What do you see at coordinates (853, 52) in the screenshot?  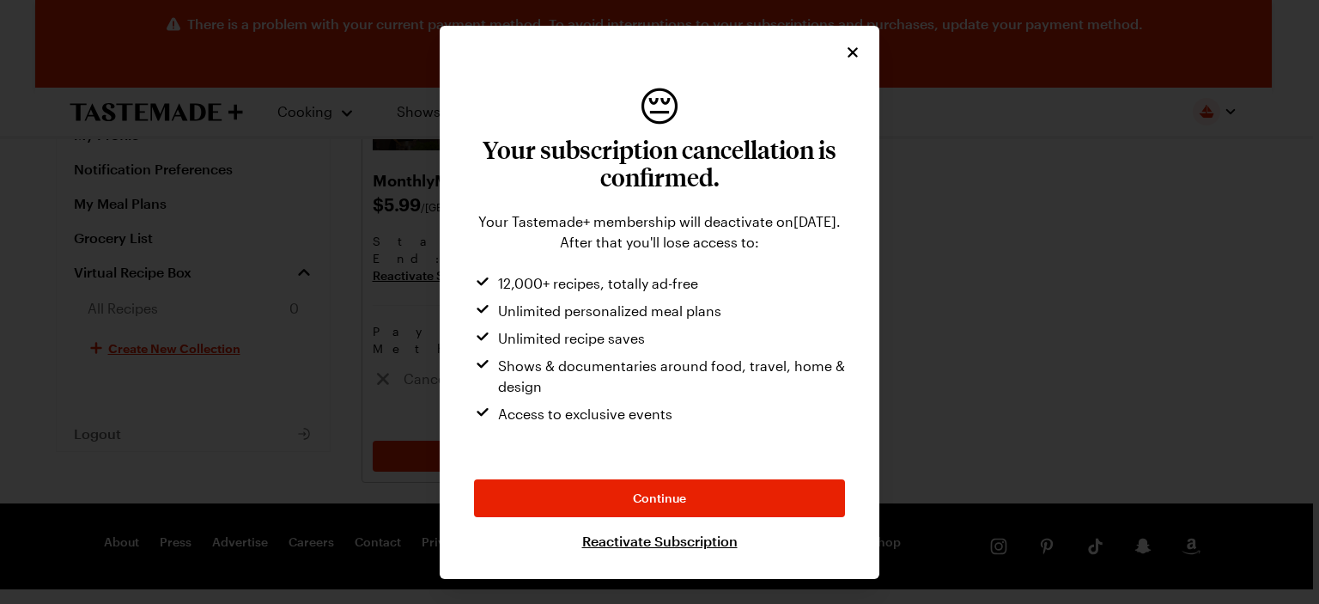 I see `button: Close` at bounding box center [853, 52].